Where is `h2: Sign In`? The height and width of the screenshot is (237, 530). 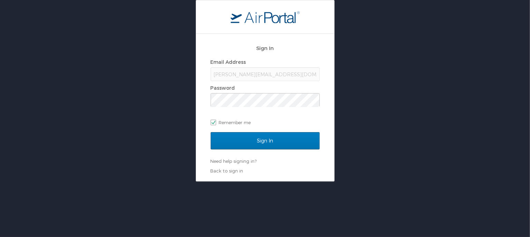 h2: Sign In is located at coordinates (265, 48).